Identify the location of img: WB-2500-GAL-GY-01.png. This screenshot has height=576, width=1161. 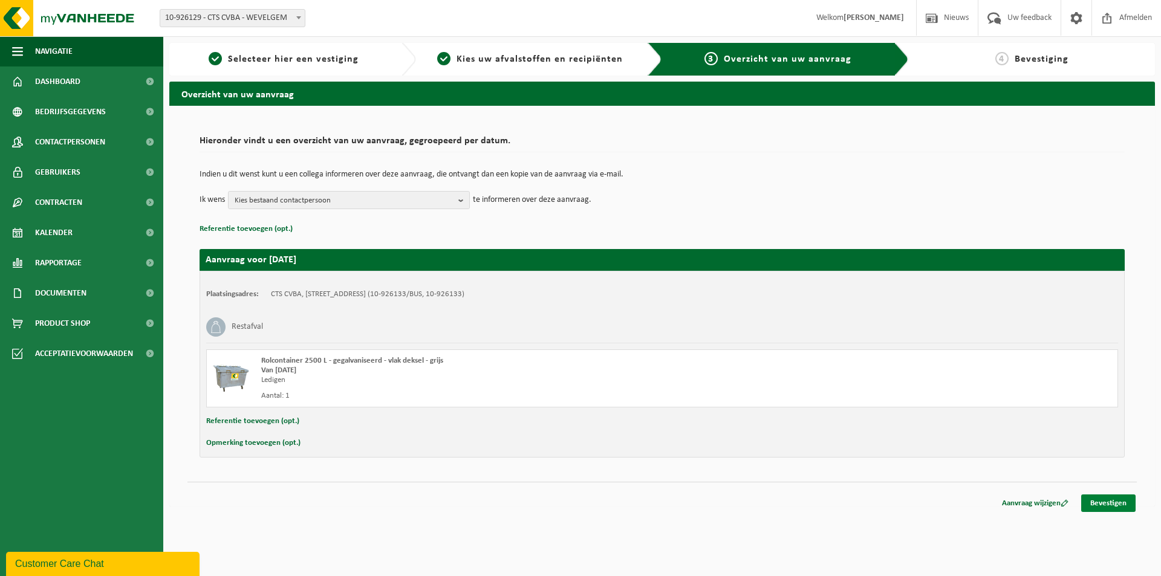
(231, 374).